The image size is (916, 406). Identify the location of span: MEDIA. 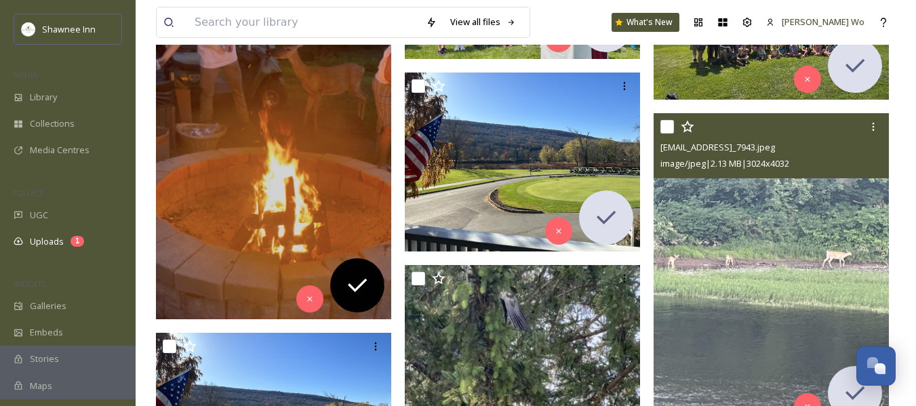
(25, 75).